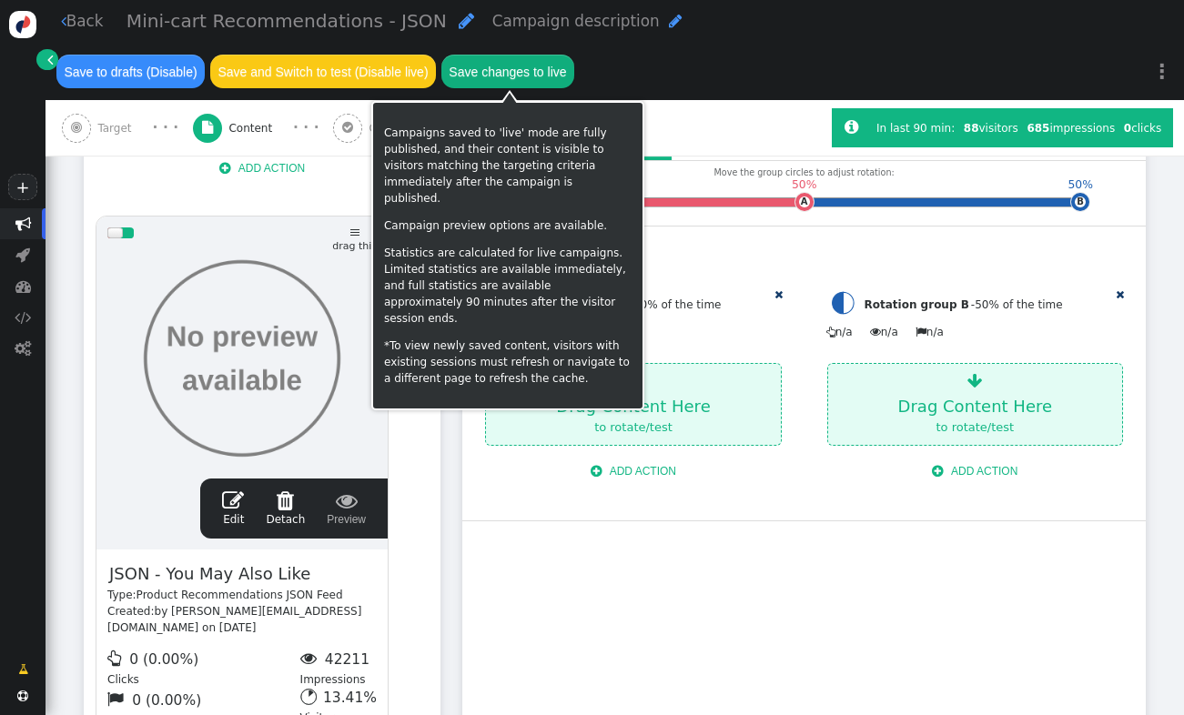  Describe the element at coordinates (991, 128) in the screenshot. I see `div: visitors` at that location.